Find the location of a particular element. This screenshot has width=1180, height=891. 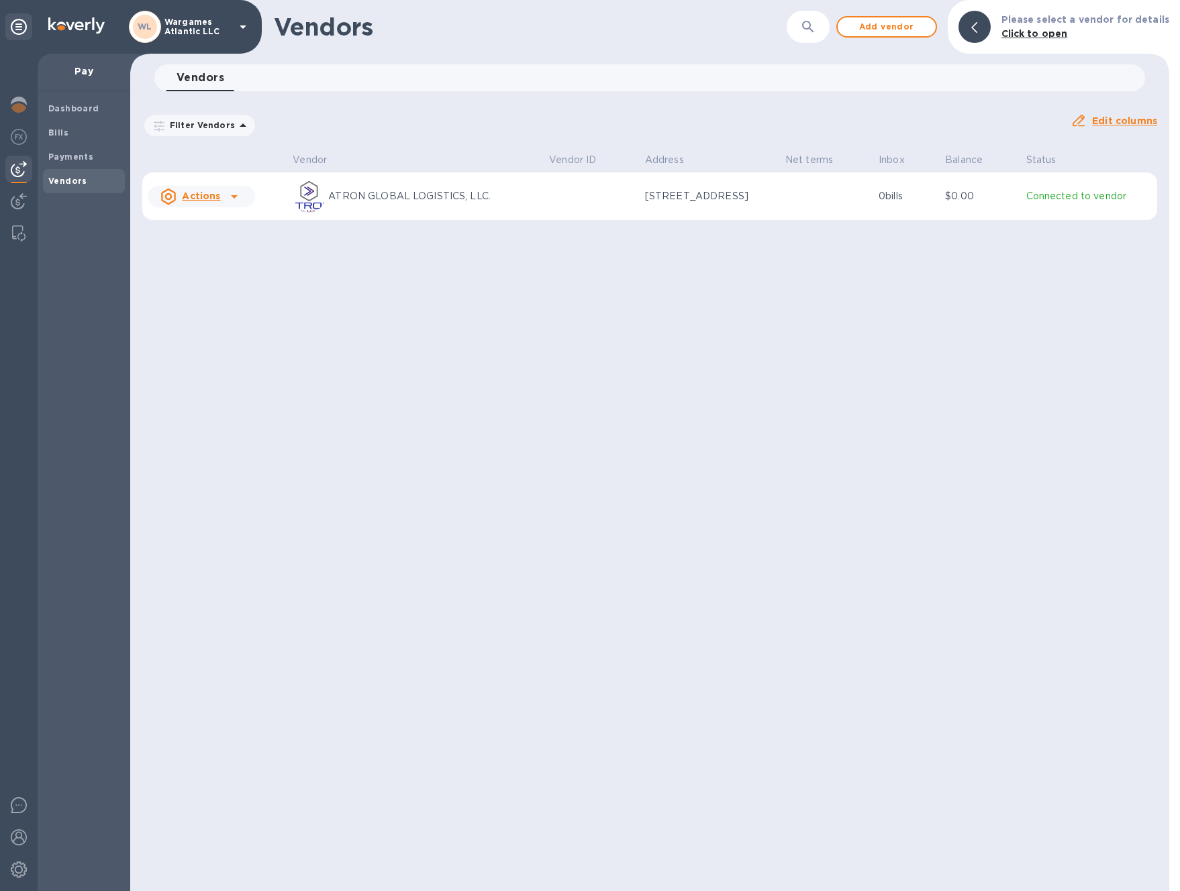

p: Filter Vendors is located at coordinates (199, 125).